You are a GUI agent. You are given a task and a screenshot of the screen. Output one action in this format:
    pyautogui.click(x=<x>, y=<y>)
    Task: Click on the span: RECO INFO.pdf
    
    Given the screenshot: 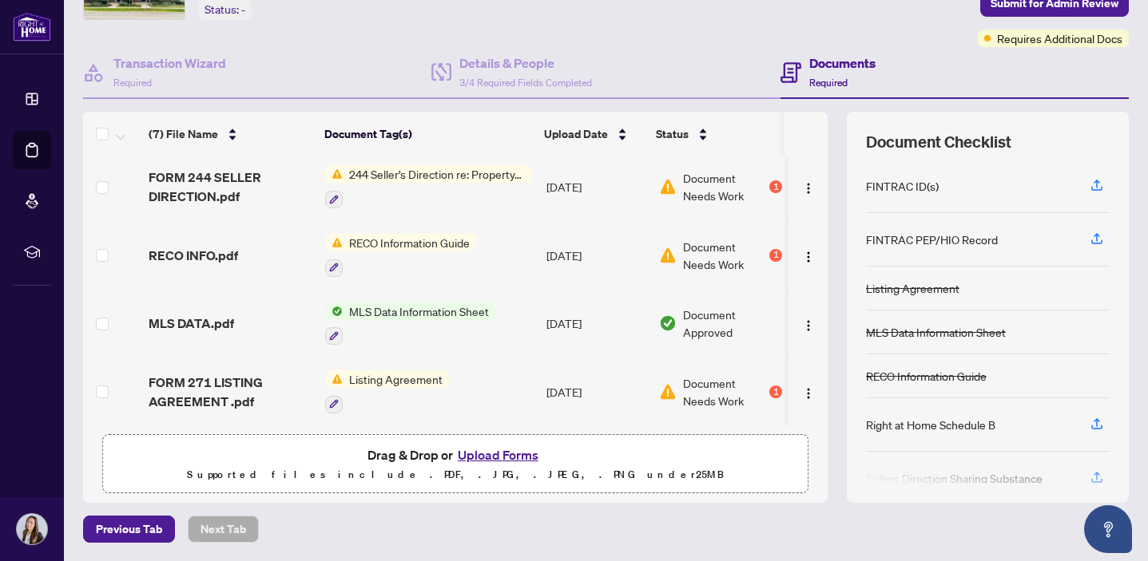 What is the action you would take?
    pyautogui.click(x=193, y=256)
    